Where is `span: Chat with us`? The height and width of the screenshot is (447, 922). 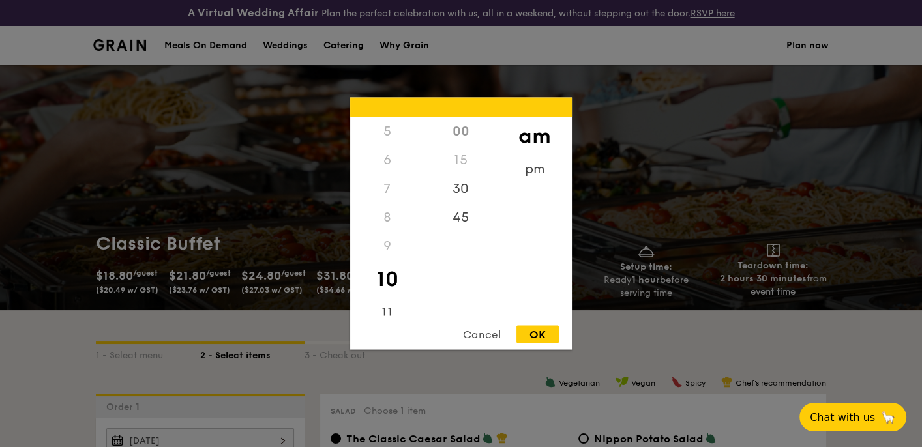 span: Chat with us is located at coordinates (843, 417).